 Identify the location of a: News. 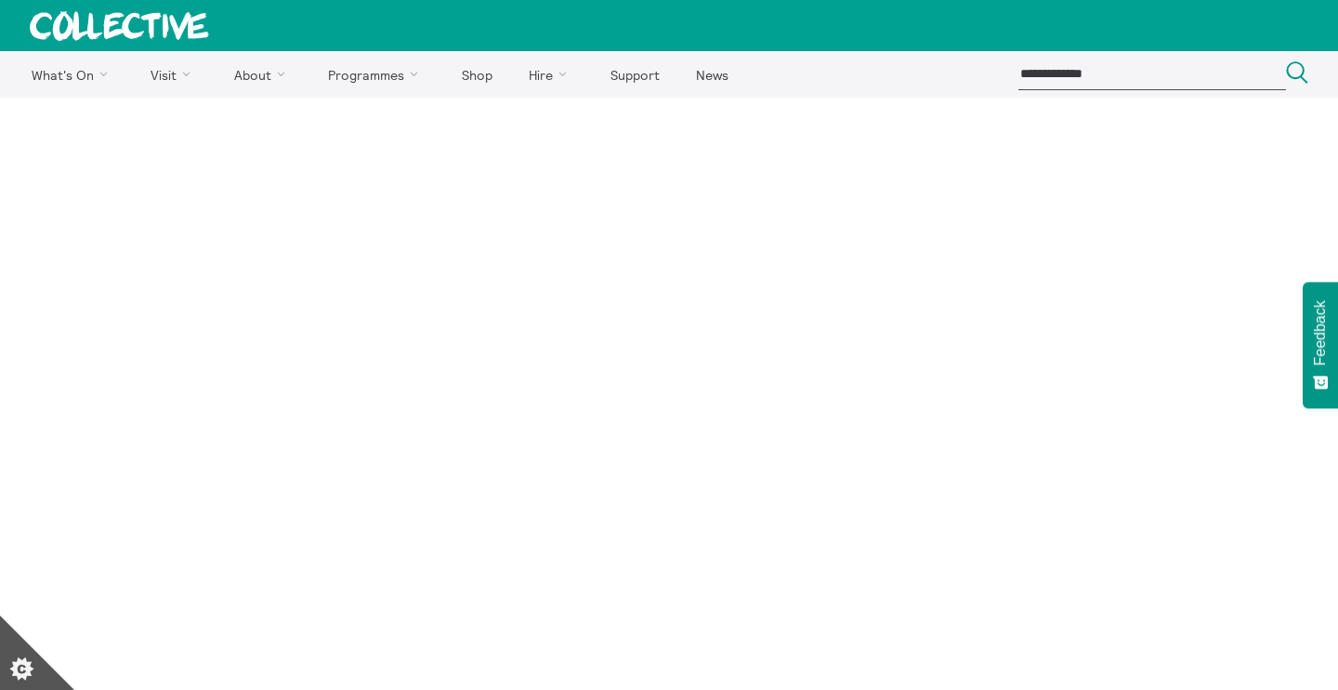
(712, 74).